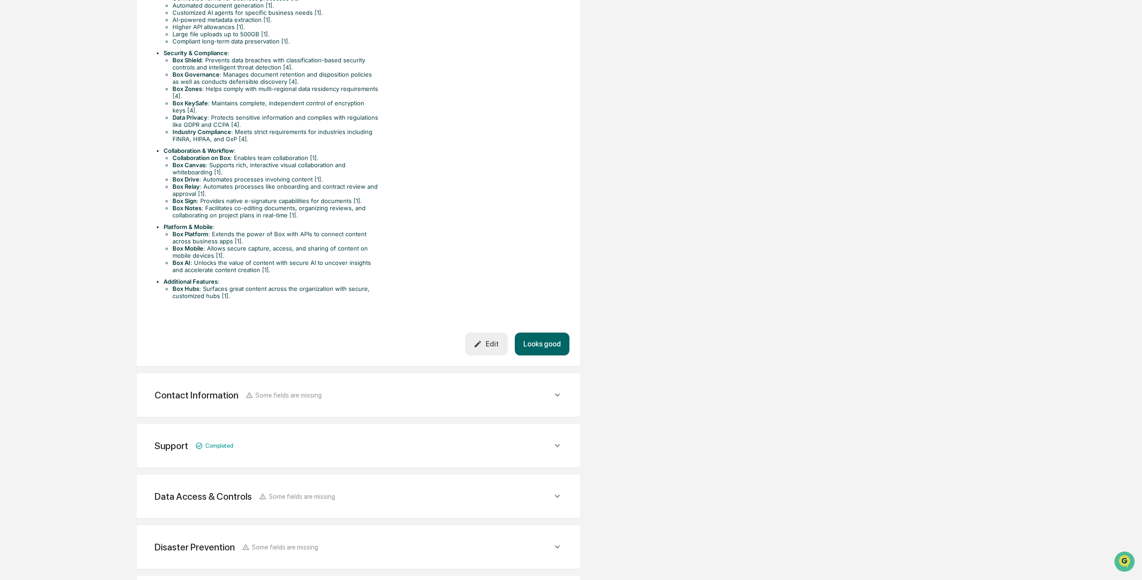 This screenshot has height=580, width=1142. I want to click on li: : Enables team collaboration [1]., so click(276, 158).